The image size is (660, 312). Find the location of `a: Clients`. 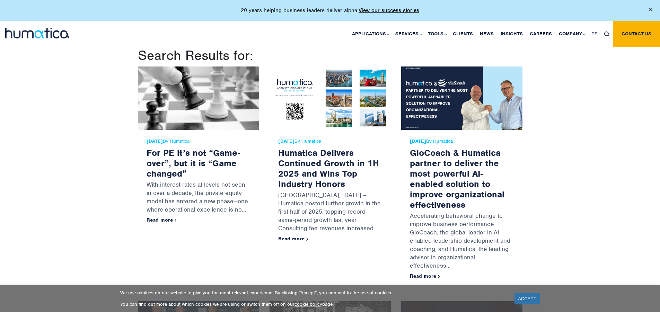

a: Clients is located at coordinates (463, 34).